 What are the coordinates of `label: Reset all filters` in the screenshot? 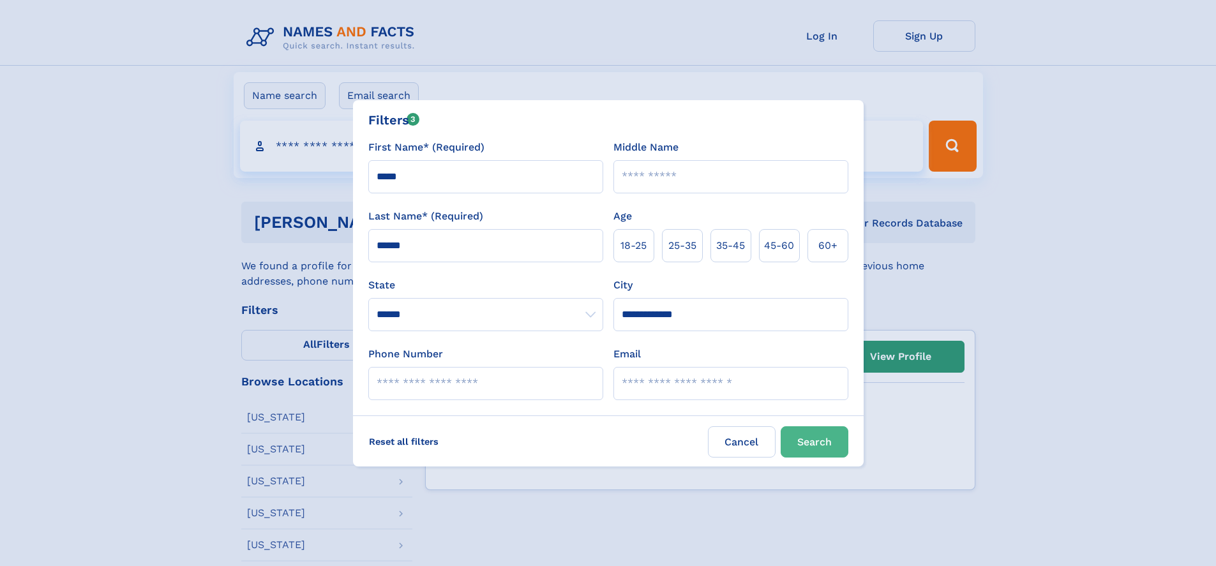 It's located at (403, 442).